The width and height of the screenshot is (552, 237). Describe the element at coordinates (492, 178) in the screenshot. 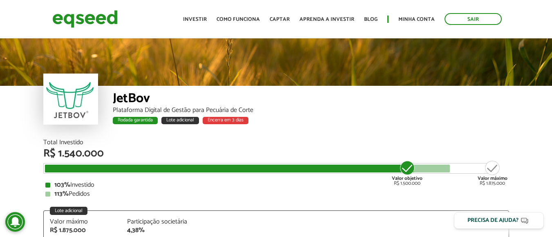

I see `strong: Valor máximo` at that location.